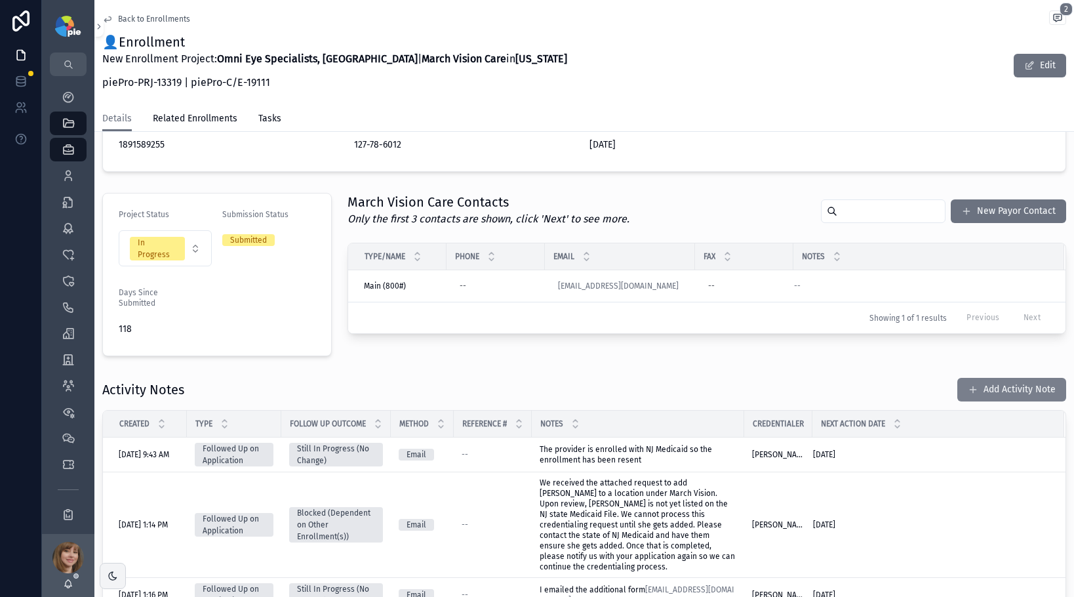 Image resolution: width=1074 pixels, height=597 pixels. I want to click on span: 1891589255, so click(231, 145).